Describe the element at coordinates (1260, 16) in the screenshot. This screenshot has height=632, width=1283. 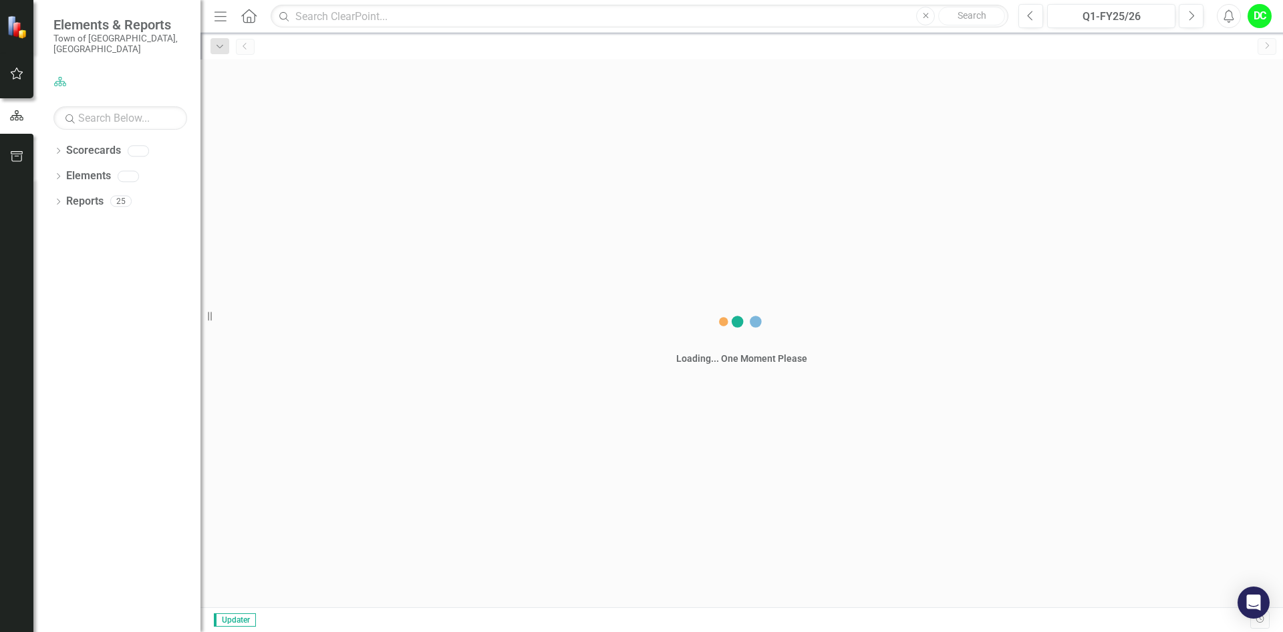
I see `div: DC` at that location.